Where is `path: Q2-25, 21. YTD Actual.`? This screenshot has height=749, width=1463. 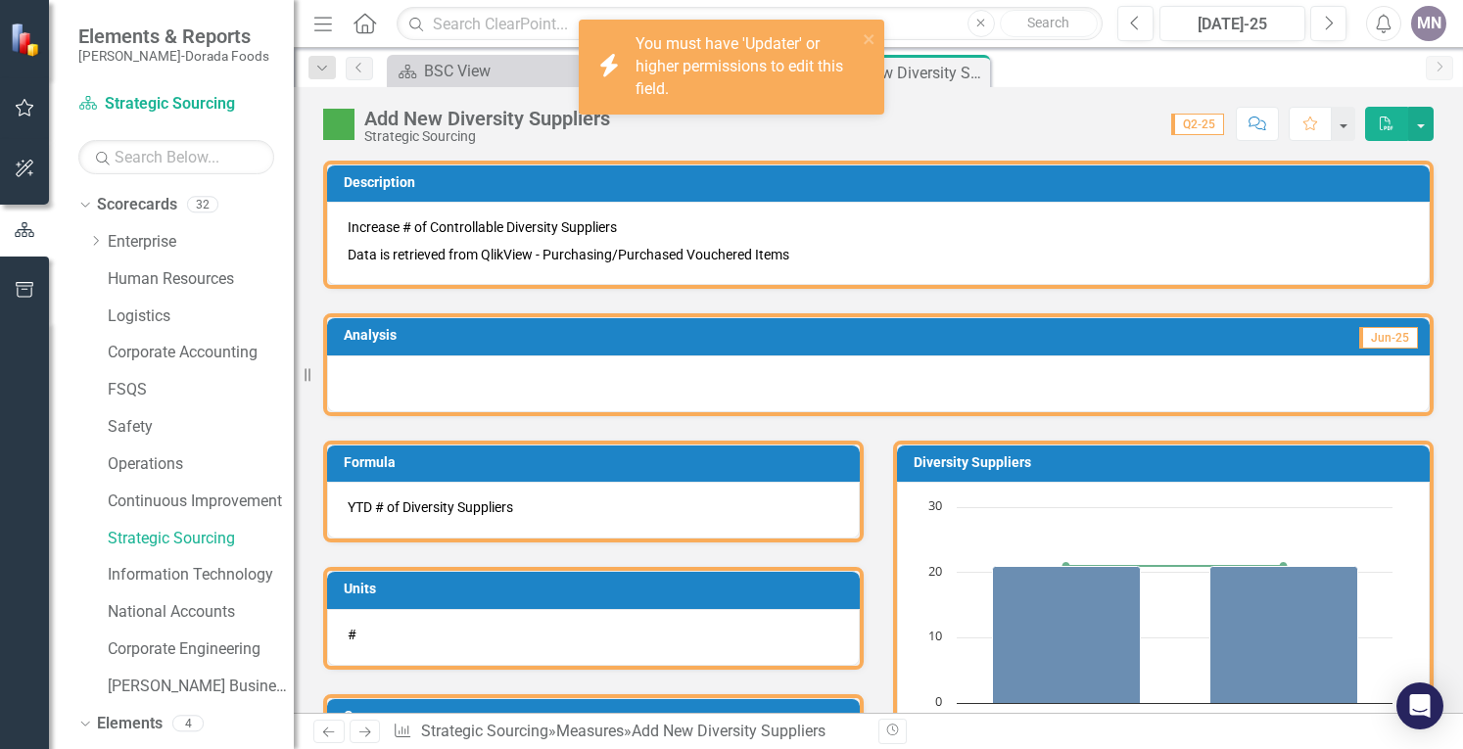
path: Q2-25, 21. YTD Actual. is located at coordinates (1284, 636).